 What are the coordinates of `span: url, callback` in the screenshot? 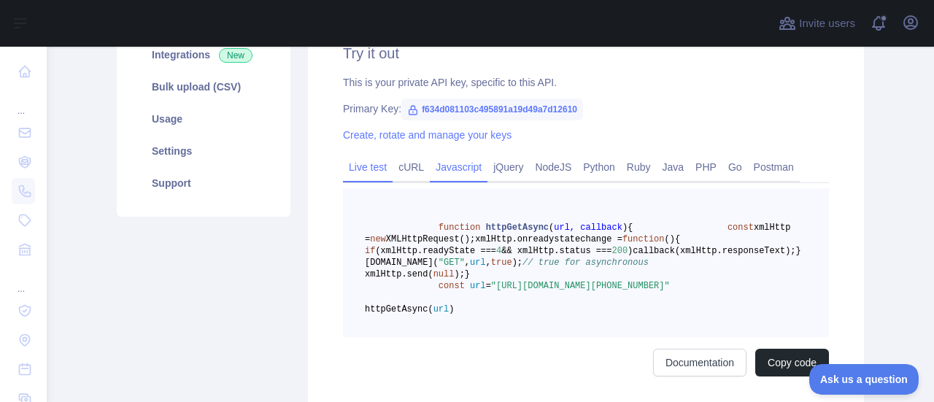 It's located at (588, 228).